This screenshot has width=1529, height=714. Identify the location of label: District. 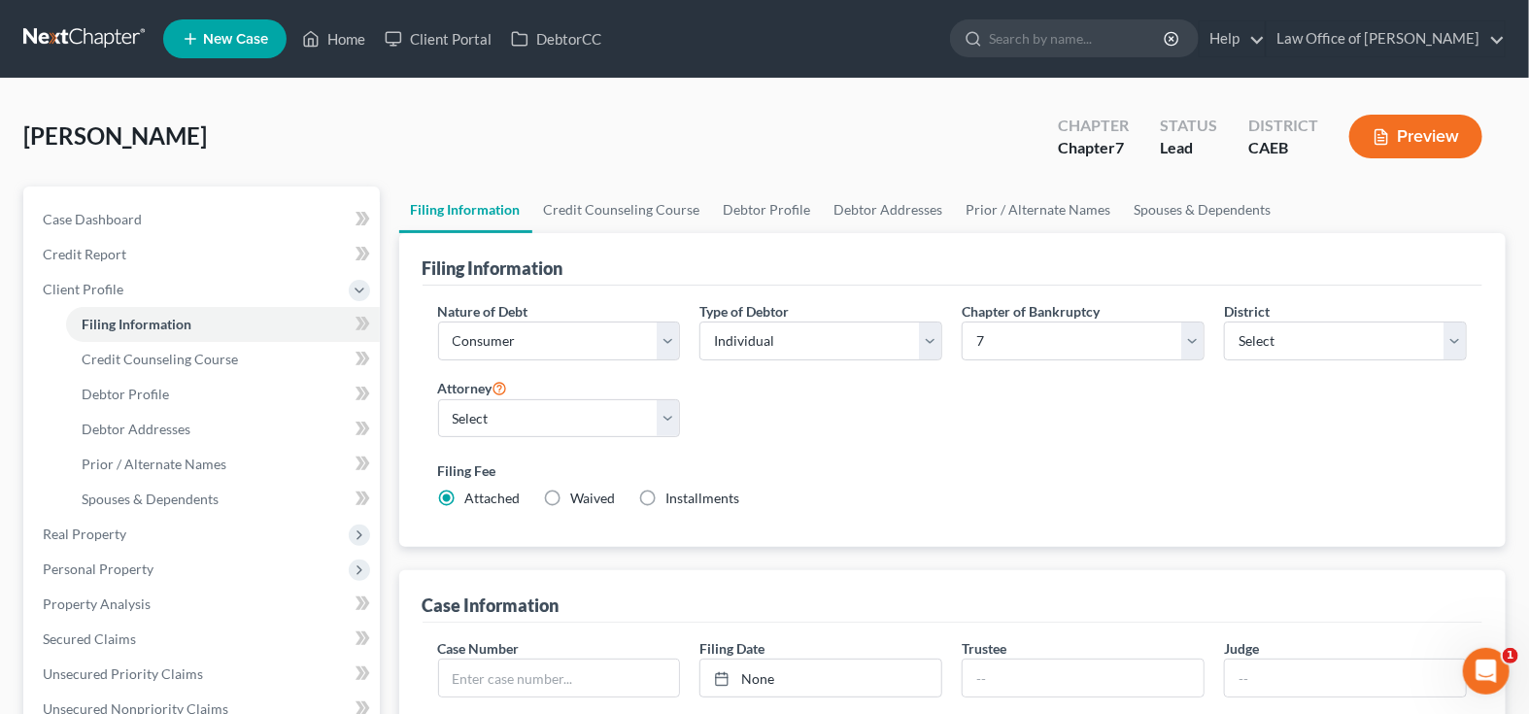
(1246, 311).